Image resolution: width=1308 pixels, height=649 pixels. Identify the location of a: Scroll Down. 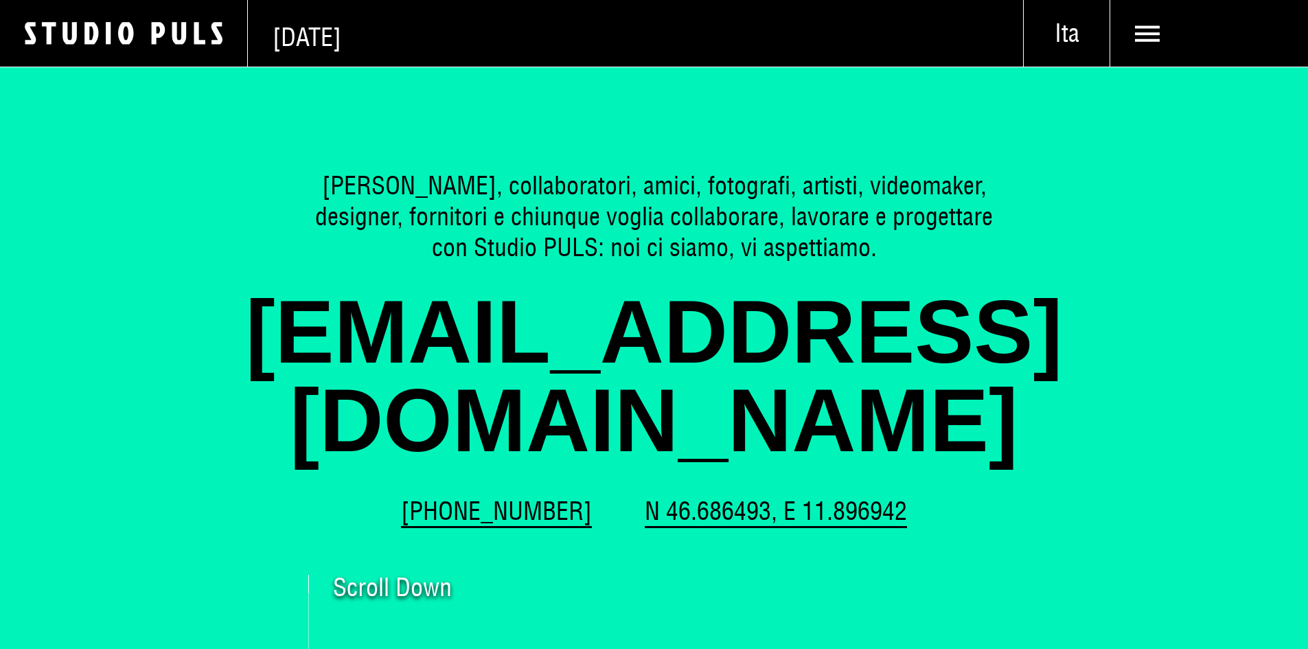
(308, 612).